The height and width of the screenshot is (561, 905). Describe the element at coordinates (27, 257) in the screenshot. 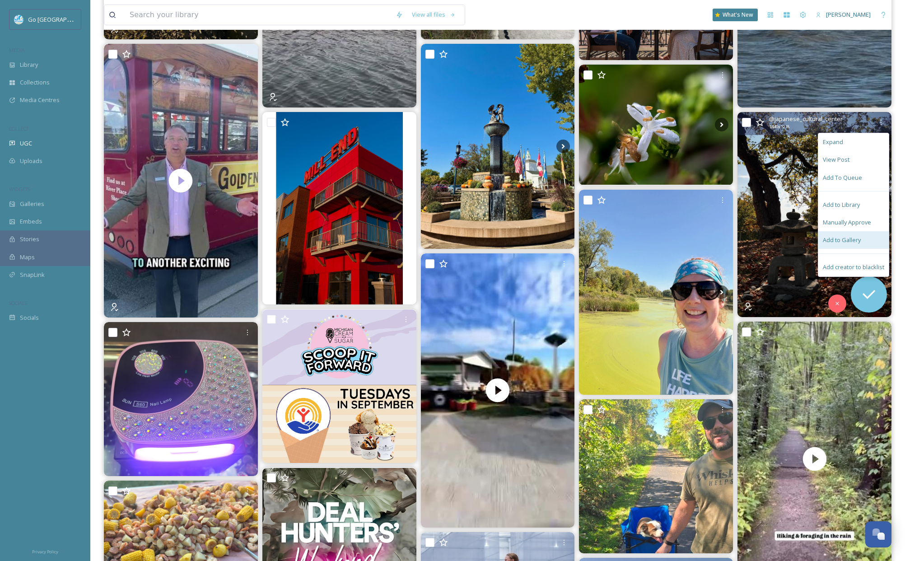

I see `span: Maps` at that location.